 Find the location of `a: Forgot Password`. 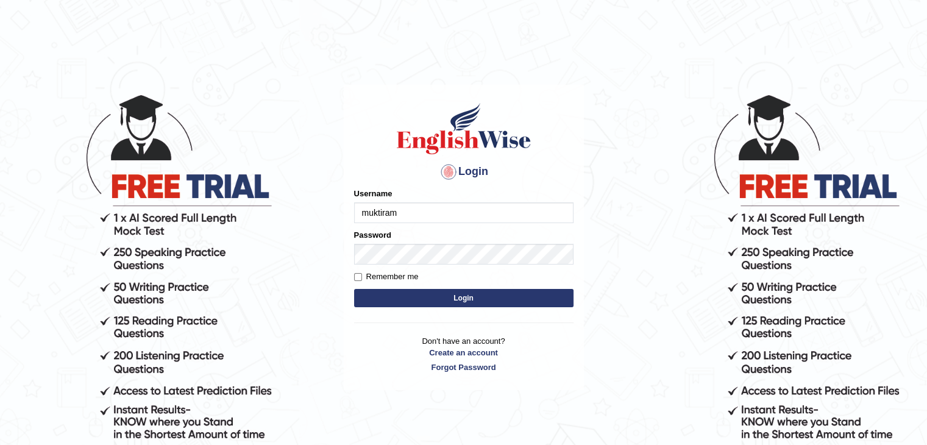

a: Forgot Password is located at coordinates (464, 367).